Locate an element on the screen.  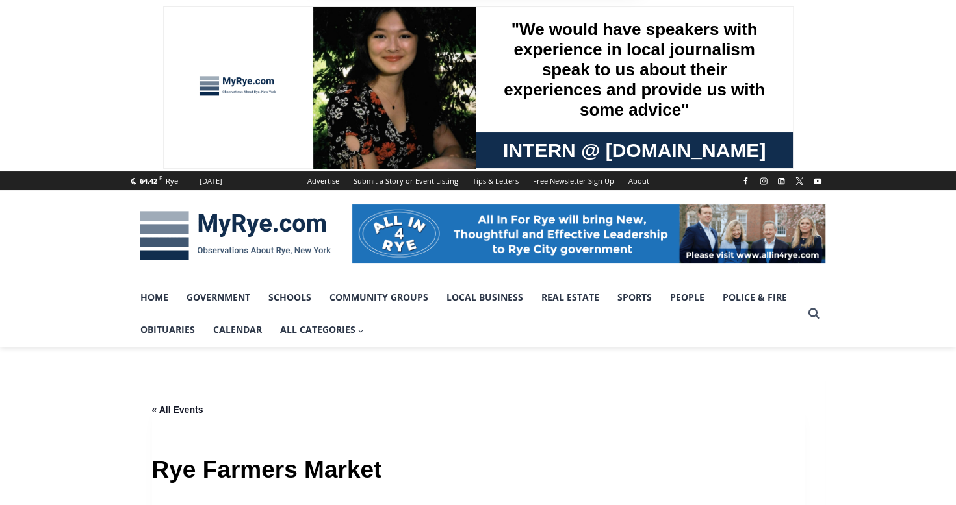
a: YouTube is located at coordinates (817, 181).